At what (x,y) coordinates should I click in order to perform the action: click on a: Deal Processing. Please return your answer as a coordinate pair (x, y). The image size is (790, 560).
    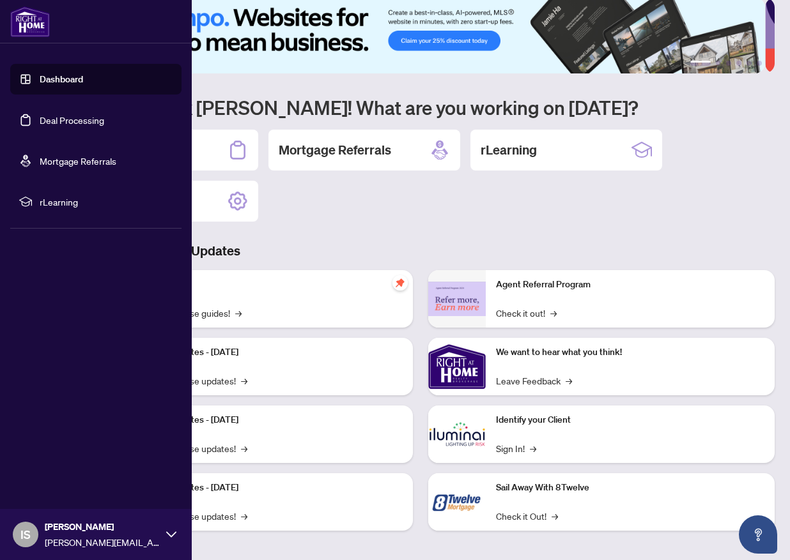
    Looking at the image, I should click on (72, 120).